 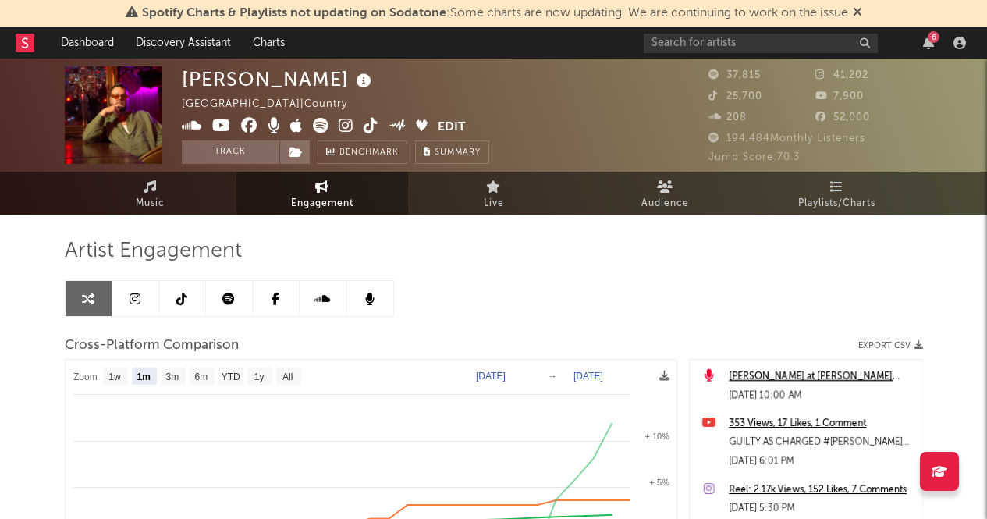 I want to click on span: Engagement, so click(x=322, y=204).